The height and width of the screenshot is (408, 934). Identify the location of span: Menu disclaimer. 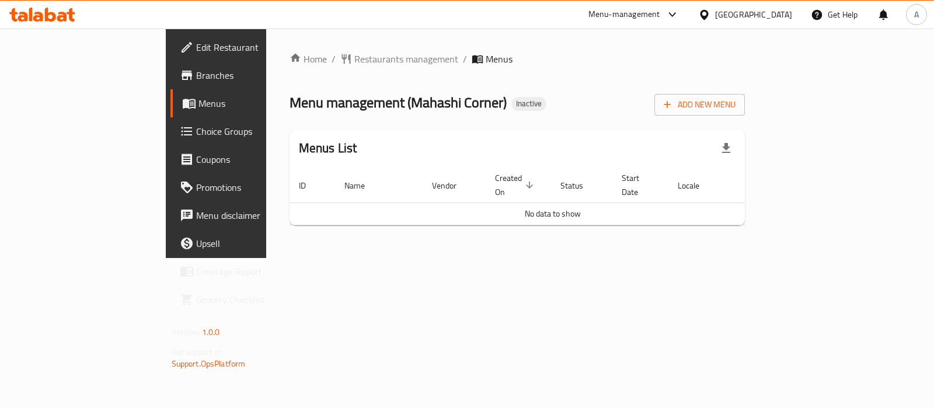
(254, 215).